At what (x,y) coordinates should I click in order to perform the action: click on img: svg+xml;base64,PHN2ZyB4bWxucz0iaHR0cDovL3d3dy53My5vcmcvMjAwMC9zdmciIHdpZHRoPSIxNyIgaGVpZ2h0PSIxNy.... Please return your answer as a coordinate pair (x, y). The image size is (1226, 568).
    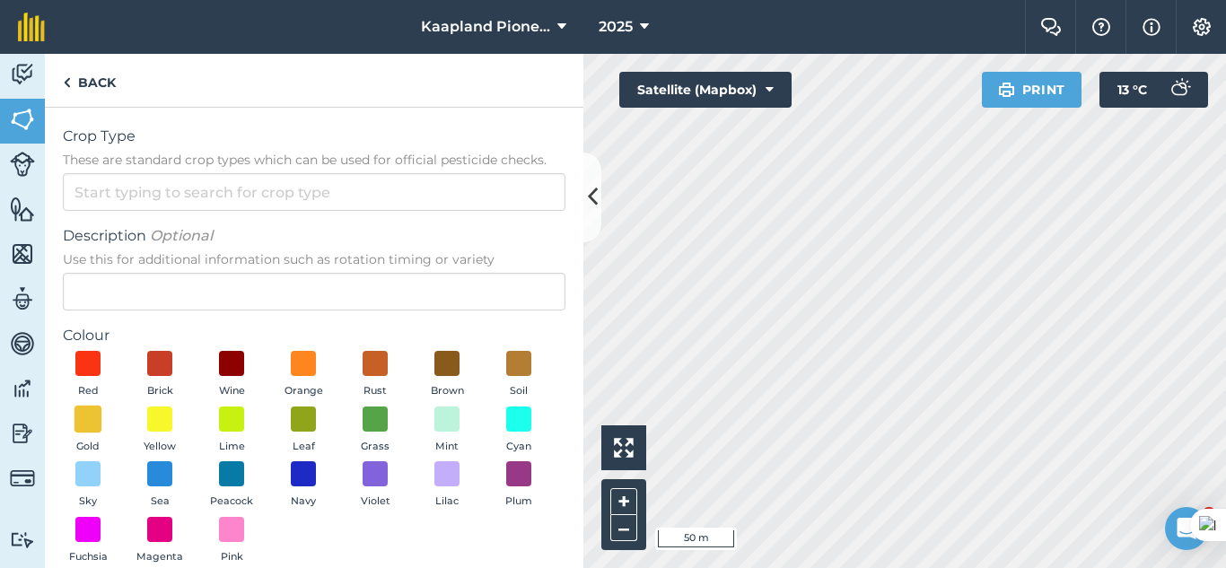
    Looking at the image, I should click on (1152, 27).